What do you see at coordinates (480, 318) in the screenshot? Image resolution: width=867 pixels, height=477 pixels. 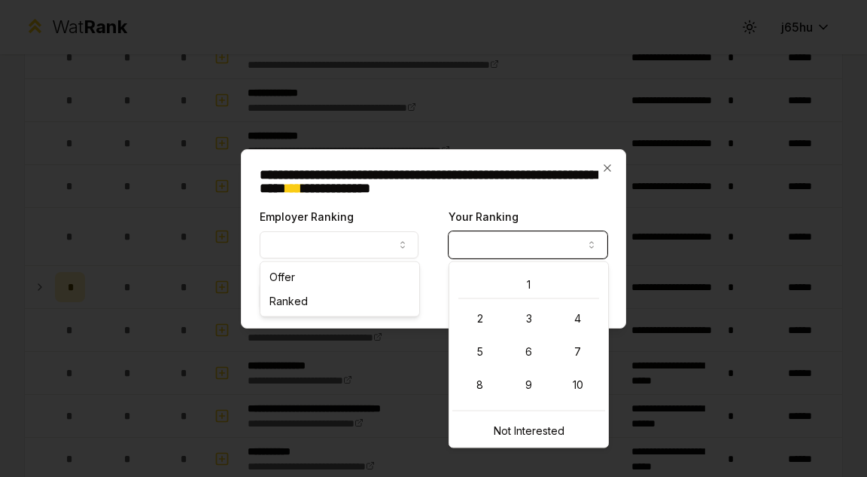 I see `span: 2` at bounding box center [480, 318].